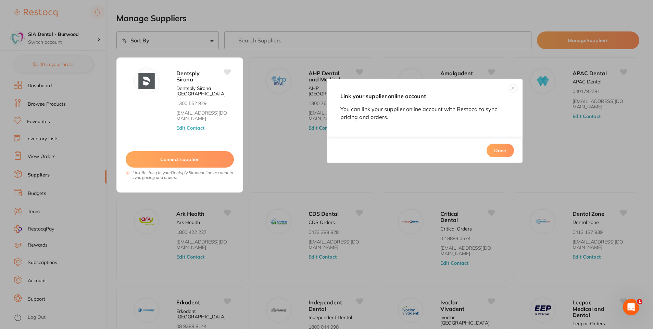 This screenshot has width=653, height=329. Describe the element at coordinates (183, 175) in the screenshot. I see `i: Link Restocq to your Dentsply Sirona online account to sync pricing and orders.` at that location.